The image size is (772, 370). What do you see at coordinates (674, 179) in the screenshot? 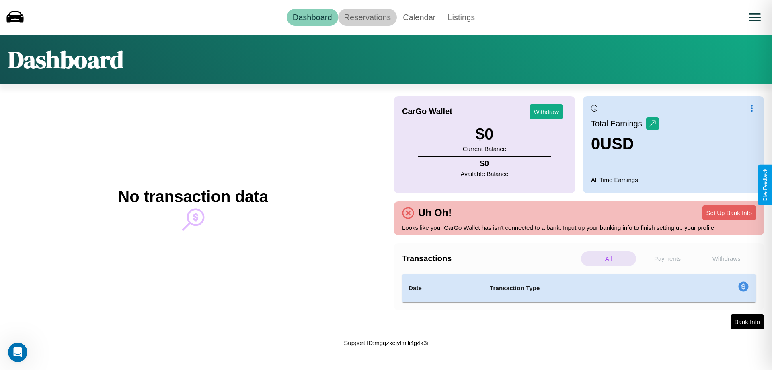
I see `p: All Time Earnings` at bounding box center [674, 179].